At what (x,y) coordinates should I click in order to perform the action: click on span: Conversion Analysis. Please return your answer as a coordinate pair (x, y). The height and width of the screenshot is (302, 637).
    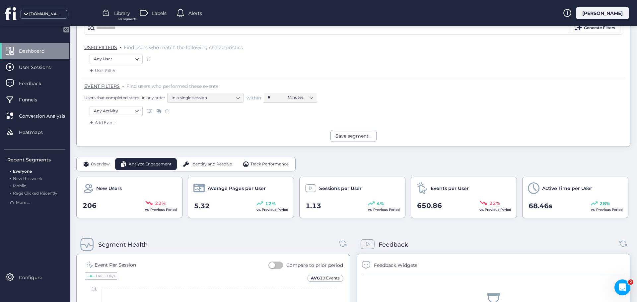
    Looking at the image, I should click on (47, 116).